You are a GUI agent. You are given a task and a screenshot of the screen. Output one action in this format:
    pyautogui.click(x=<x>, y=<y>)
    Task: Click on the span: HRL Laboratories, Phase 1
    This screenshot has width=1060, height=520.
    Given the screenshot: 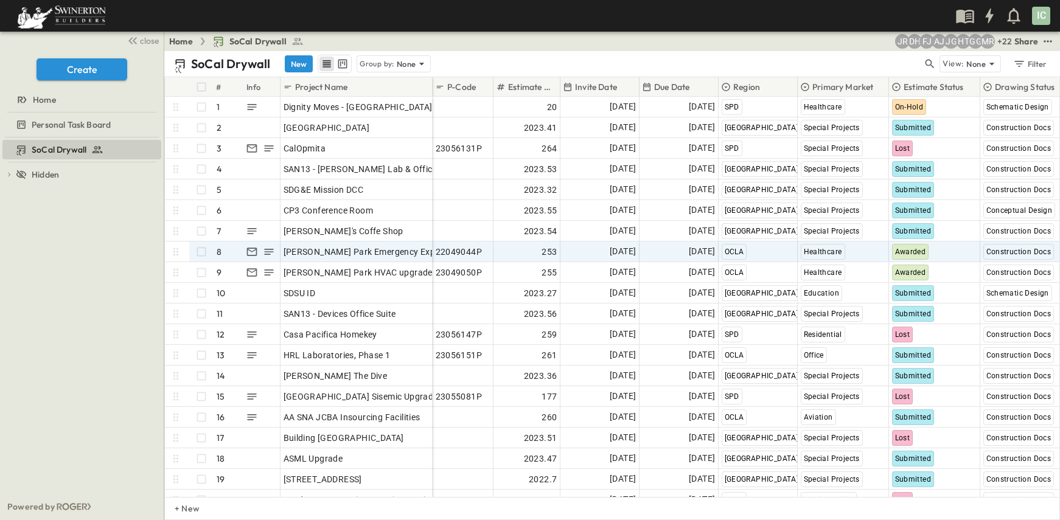 What is the action you would take?
    pyautogui.click(x=337, y=356)
    